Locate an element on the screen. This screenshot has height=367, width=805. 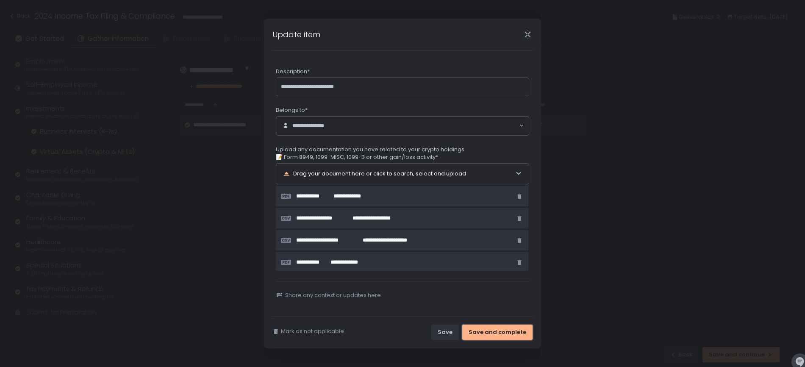
button: Save is located at coordinates (445, 332).